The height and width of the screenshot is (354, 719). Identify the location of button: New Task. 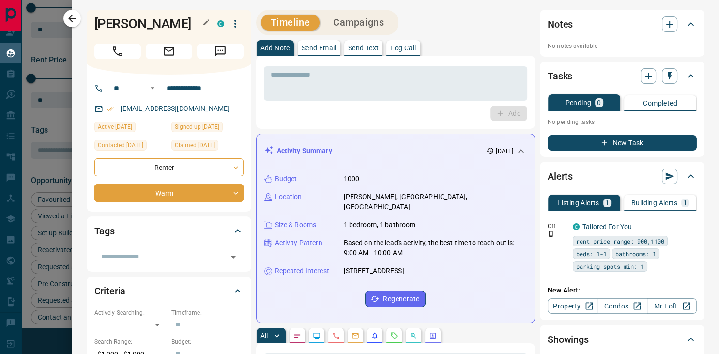
(622, 143).